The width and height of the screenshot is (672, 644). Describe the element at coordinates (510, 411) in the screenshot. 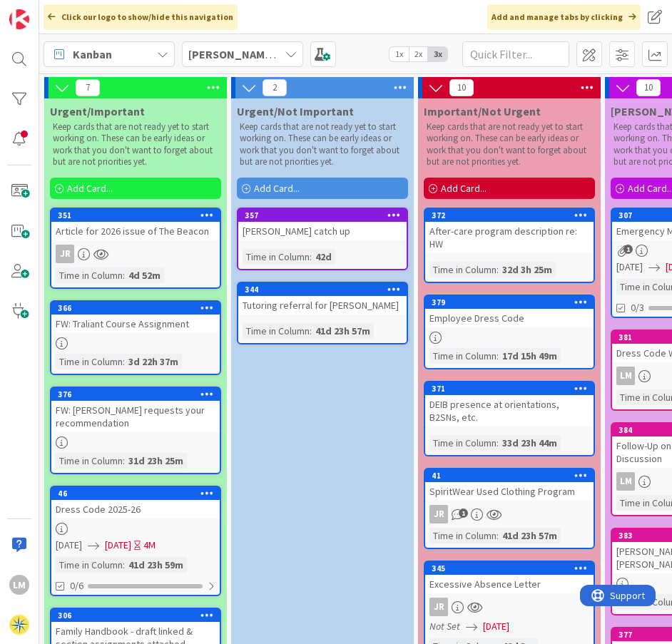

I see `div: DEIB presence at orientations, B2SNs, etc.` at that location.